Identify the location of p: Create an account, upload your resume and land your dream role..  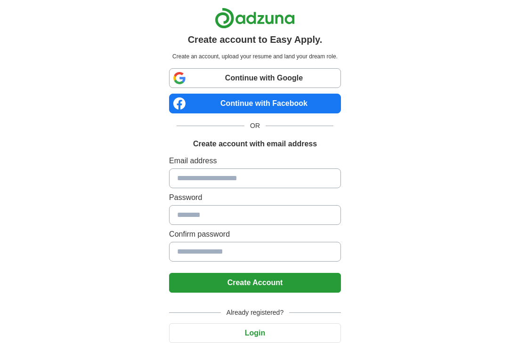
(255, 56).